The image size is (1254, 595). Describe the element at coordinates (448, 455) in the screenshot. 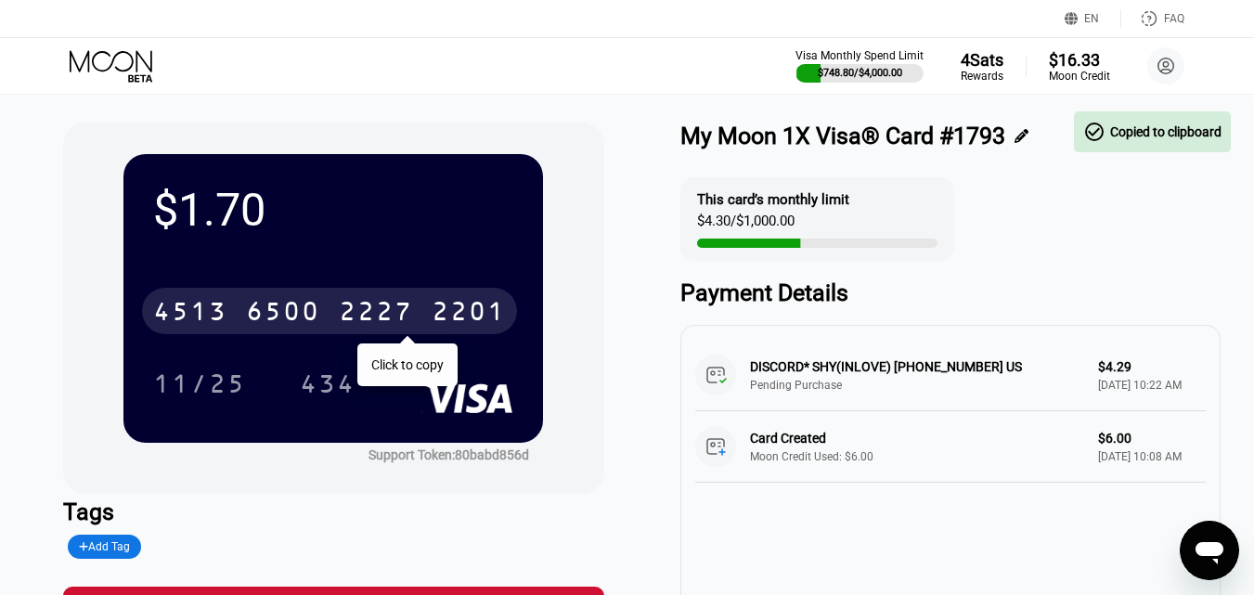

I see `div: Support Token:80babd856d` at that location.